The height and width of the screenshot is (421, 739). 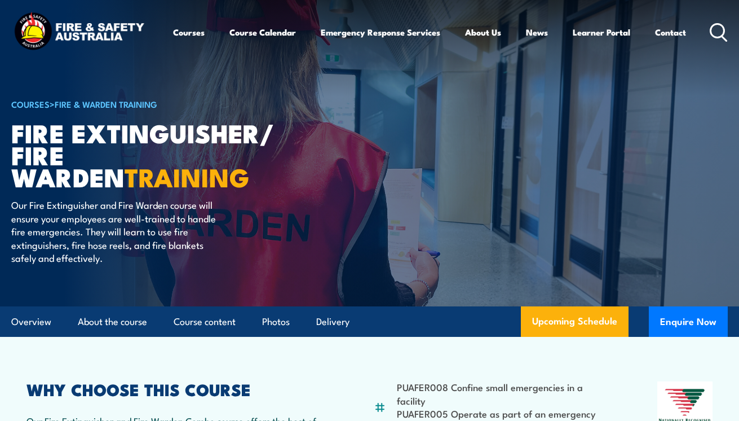 What do you see at coordinates (671, 32) in the screenshot?
I see `a: Contact` at bounding box center [671, 32].